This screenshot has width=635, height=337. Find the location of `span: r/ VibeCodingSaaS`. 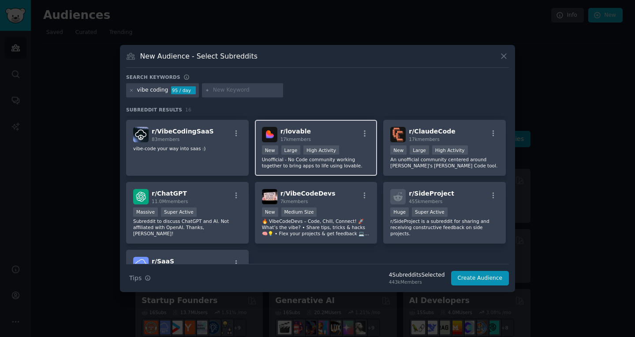

span: r/ VibeCodingSaaS is located at coordinates (183, 131).